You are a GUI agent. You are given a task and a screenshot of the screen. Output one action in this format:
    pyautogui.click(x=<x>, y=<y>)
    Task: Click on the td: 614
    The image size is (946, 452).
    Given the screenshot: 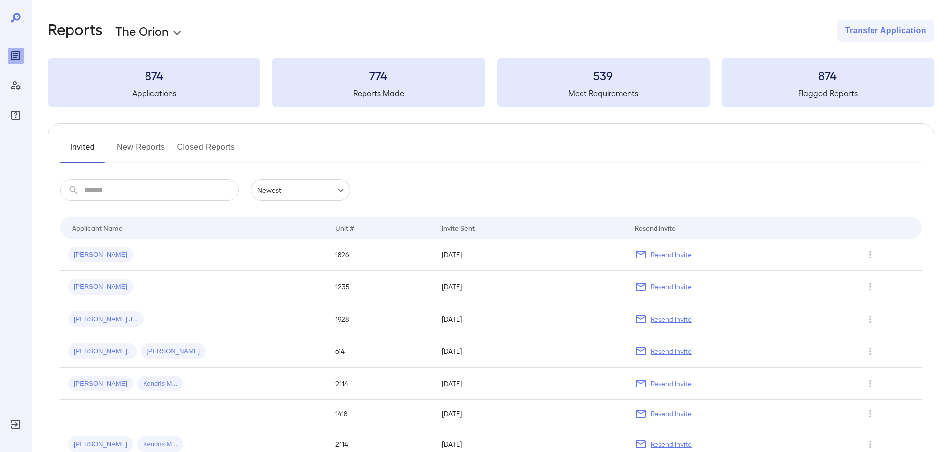 What is the action you would take?
    pyautogui.click(x=380, y=351)
    